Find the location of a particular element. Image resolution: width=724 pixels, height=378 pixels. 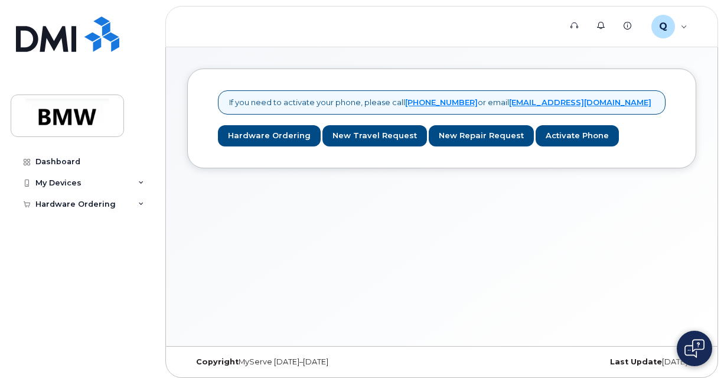

a: Activate Phone is located at coordinates (577, 136).